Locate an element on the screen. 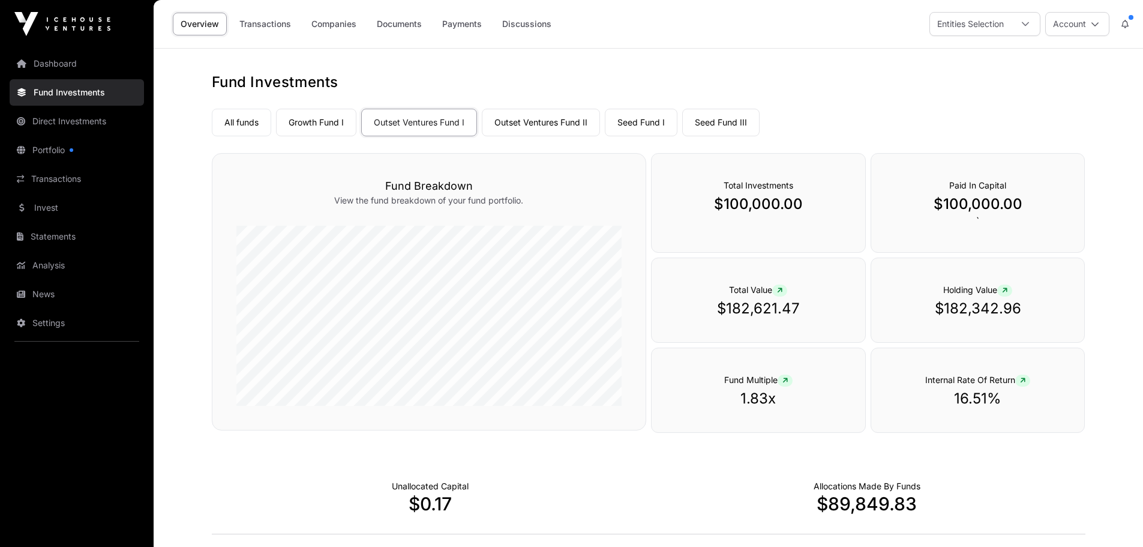 The height and width of the screenshot is (547, 1143). p: $0.17 is located at coordinates (430, 503).